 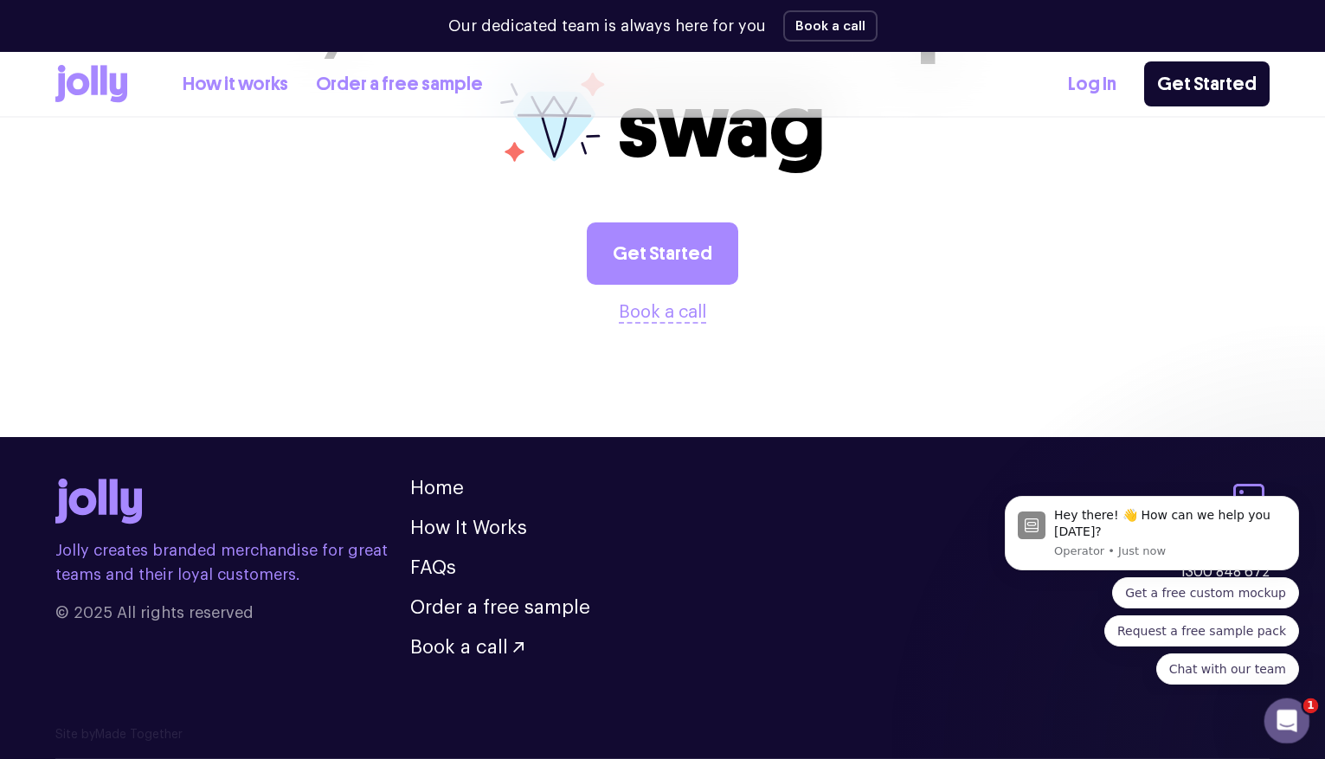 I want to click on span: © 2025 All rights reserved, so click(x=233, y=613).